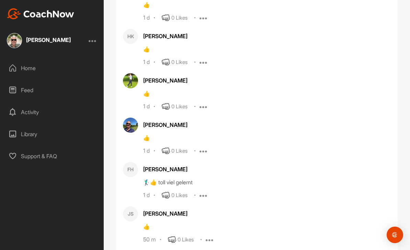 Image resolution: width=410 pixels, height=250 pixels. What do you see at coordinates (52, 156) in the screenshot?
I see `div: Support & FAQ` at bounding box center [52, 156].